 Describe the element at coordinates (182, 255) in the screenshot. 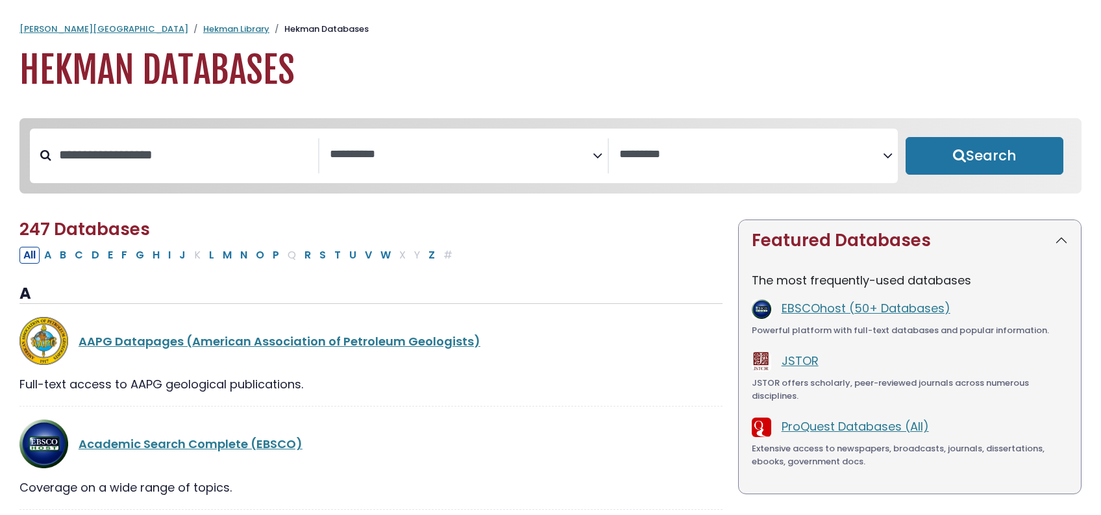

I see `button: Filter Results J` at that location.